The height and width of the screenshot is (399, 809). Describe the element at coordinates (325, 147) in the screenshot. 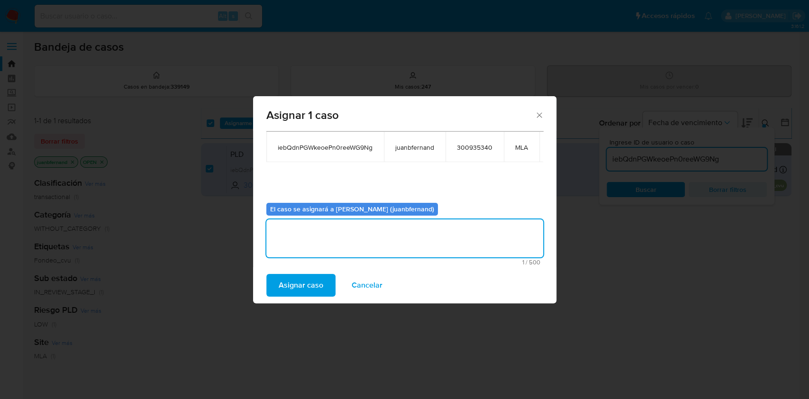

I see `span: iebQdnPGWkeoePn0reeWG9Ng` at that location.